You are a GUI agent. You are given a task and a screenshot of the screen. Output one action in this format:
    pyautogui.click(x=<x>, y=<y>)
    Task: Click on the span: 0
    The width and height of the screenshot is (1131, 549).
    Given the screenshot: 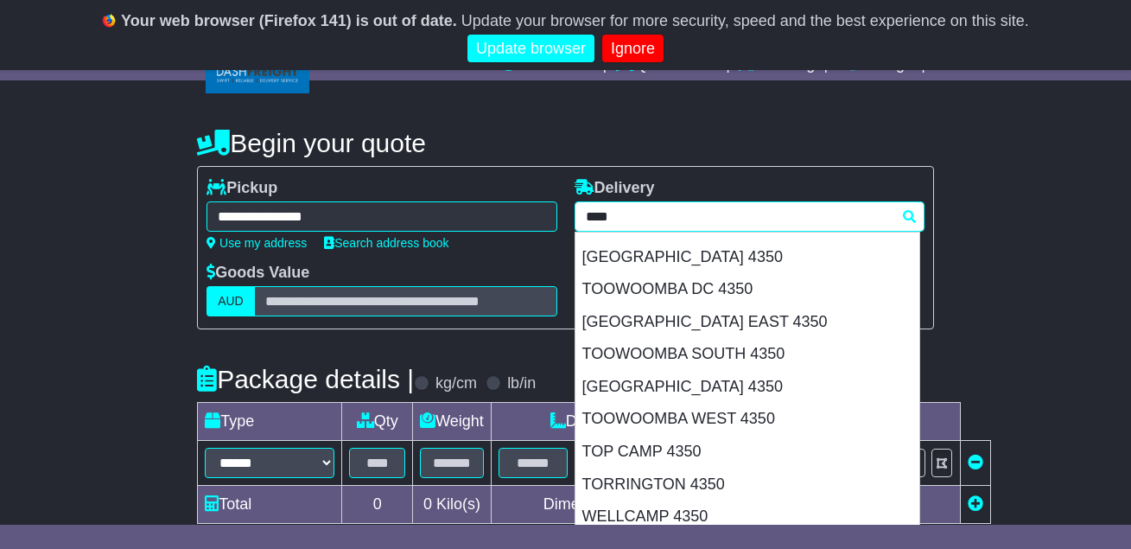 What is the action you would take?
    pyautogui.click(x=428, y=504)
    